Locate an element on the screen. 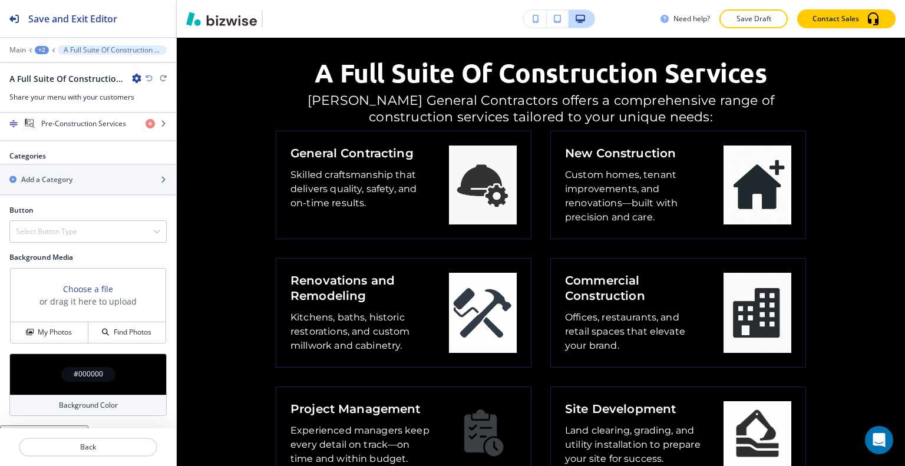 This screenshot has height=466, width=905. p: Main is located at coordinates (18, 50).